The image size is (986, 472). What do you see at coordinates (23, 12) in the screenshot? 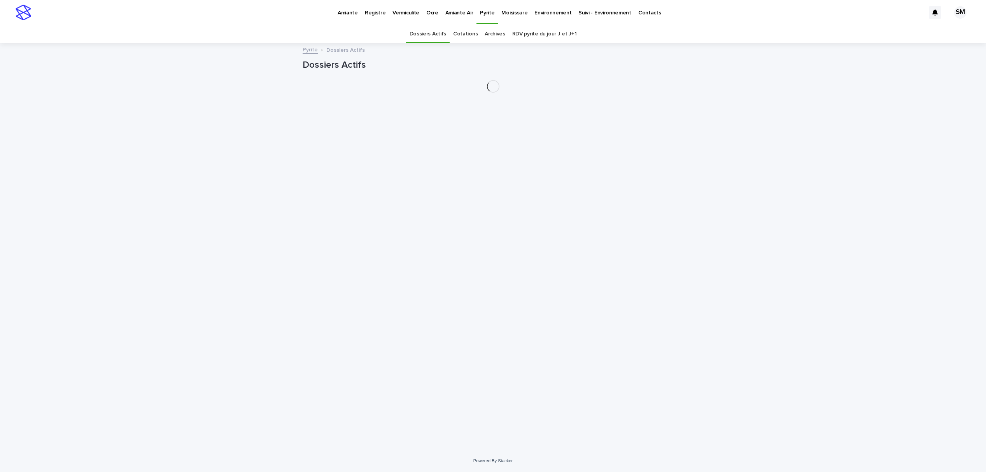
I see `img: stacker-logo-s-only.png` at bounding box center [23, 12].